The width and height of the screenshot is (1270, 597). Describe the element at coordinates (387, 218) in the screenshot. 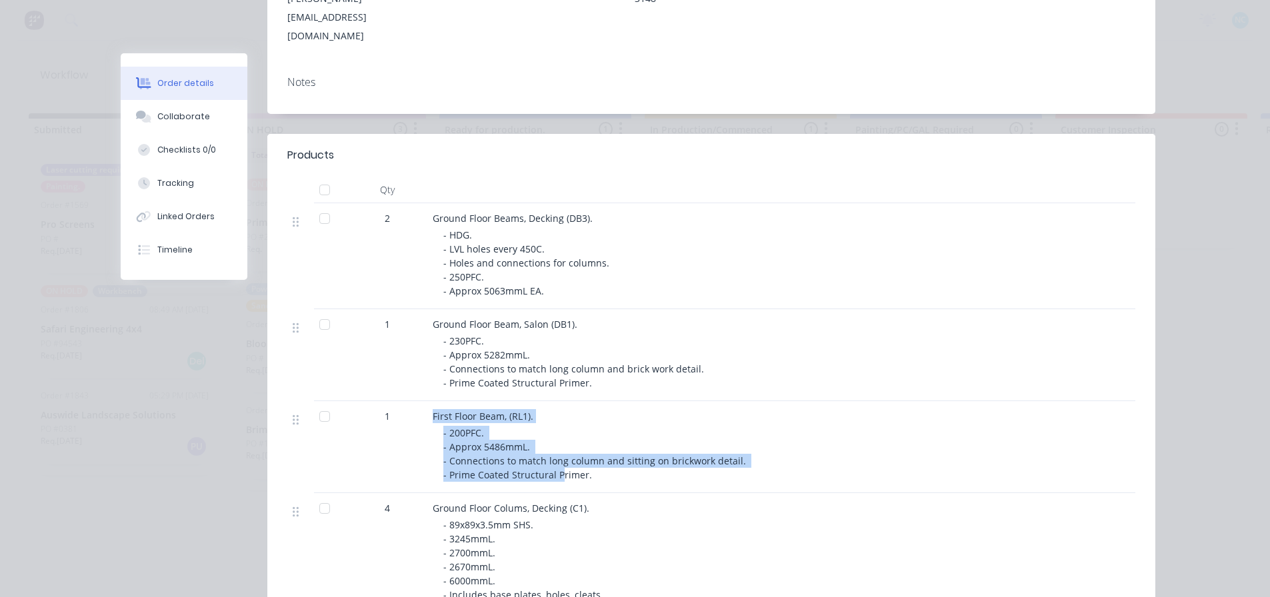

I see `span: 2` at that location.